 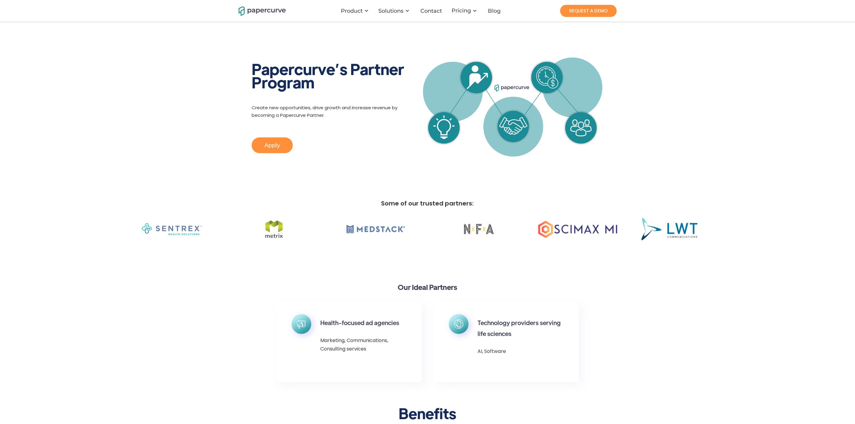 What do you see at coordinates (337, 75) in the screenshot?
I see `h1: Papercurve’s Partner Program` at bounding box center [337, 75].